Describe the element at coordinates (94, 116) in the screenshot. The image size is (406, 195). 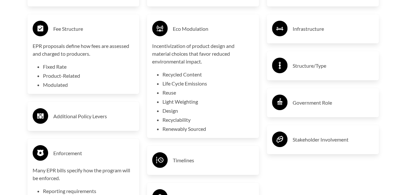
I see `h3: Additional Policy Levers` at that location.